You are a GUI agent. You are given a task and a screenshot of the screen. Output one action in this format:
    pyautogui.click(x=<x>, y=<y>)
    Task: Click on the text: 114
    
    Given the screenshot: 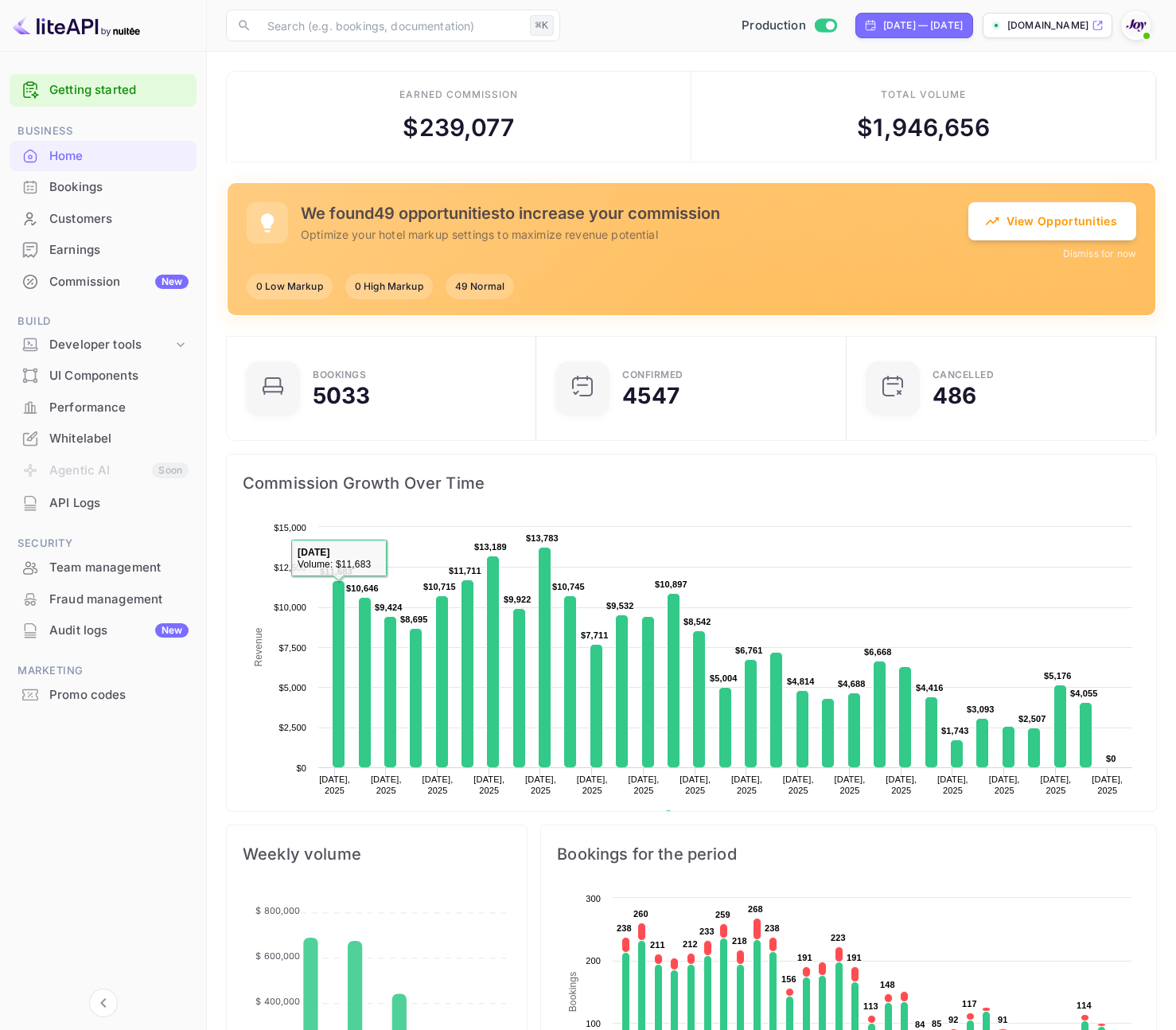 What is the action you would take?
    pyautogui.click(x=1084, y=1005)
    